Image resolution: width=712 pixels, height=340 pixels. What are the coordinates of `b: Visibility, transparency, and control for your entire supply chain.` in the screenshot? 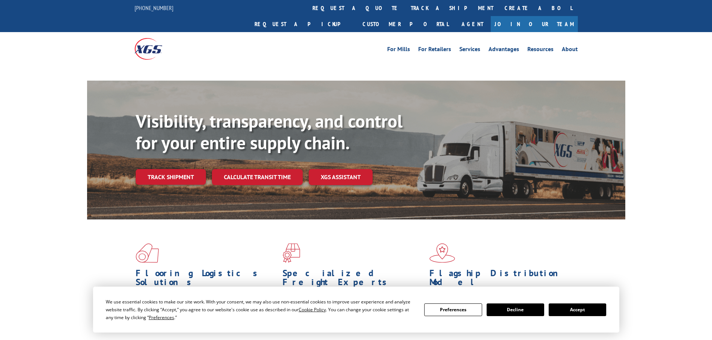 It's located at (269, 132).